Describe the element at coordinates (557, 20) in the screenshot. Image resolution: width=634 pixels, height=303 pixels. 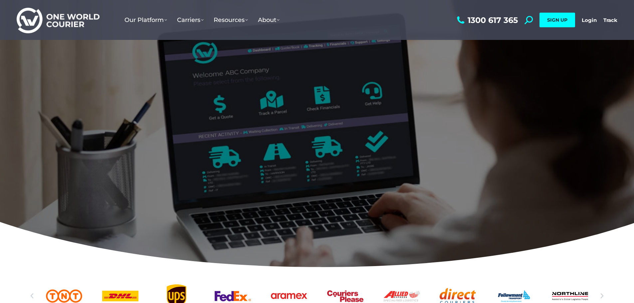
I see `span: SIGN UP` at that location.